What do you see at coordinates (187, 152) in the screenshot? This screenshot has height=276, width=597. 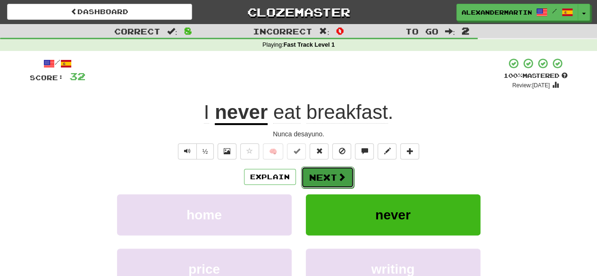 I see `button: Play sentence audio (ctl+space)` at bounding box center [187, 152].